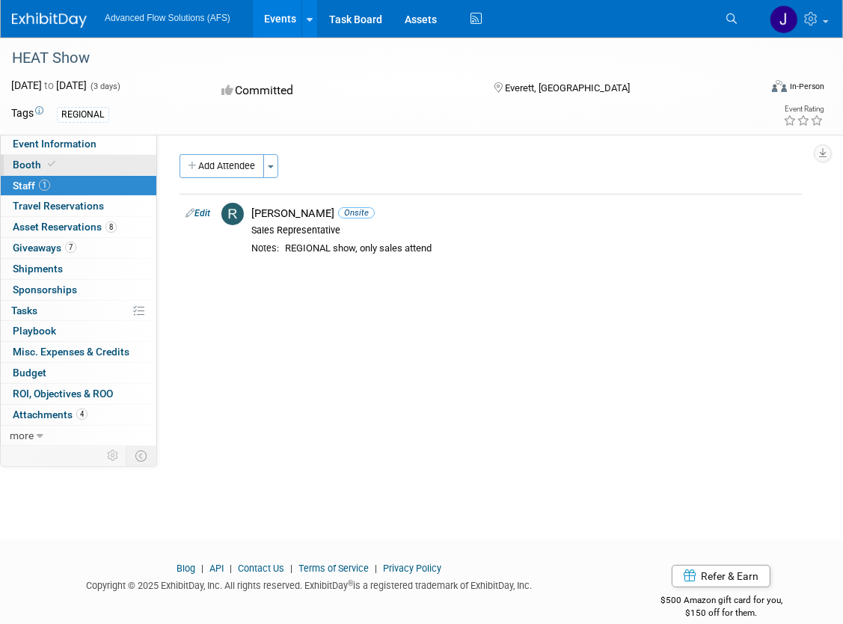 The image size is (843, 624). I want to click on a: Budget, so click(79, 373).